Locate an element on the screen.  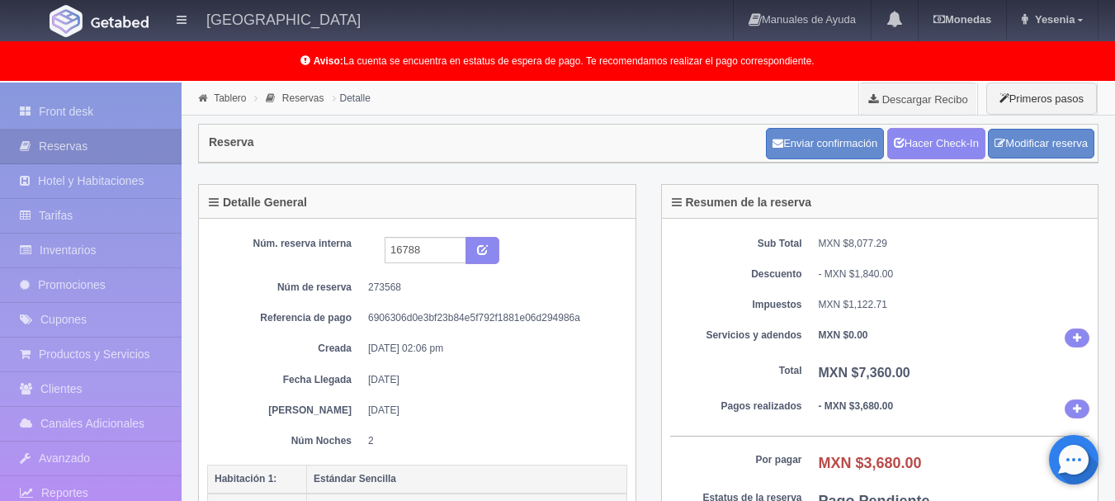
dt: Descuento is located at coordinates (736, 274).